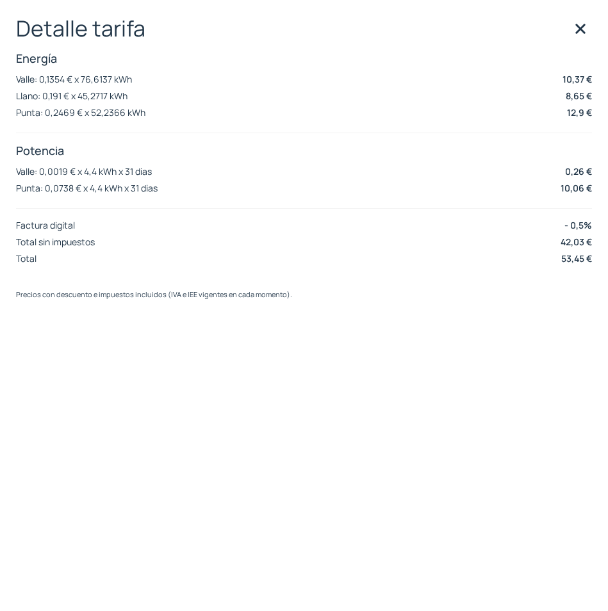 This screenshot has width=608, height=611. I want to click on p: Total, so click(26, 258).